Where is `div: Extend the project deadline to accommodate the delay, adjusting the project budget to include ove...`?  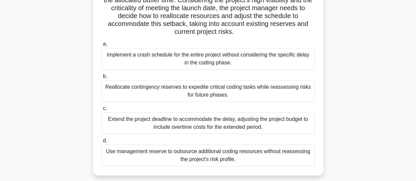 div: Extend the project deadline to accommodate the delay, adjusting the project budget to include ove... is located at coordinates (208, 123).